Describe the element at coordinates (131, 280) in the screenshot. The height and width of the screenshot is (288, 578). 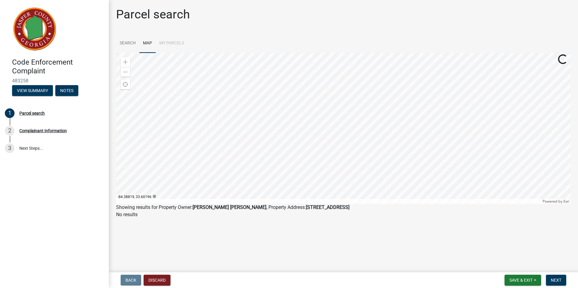
I see `button: Back` at that location.